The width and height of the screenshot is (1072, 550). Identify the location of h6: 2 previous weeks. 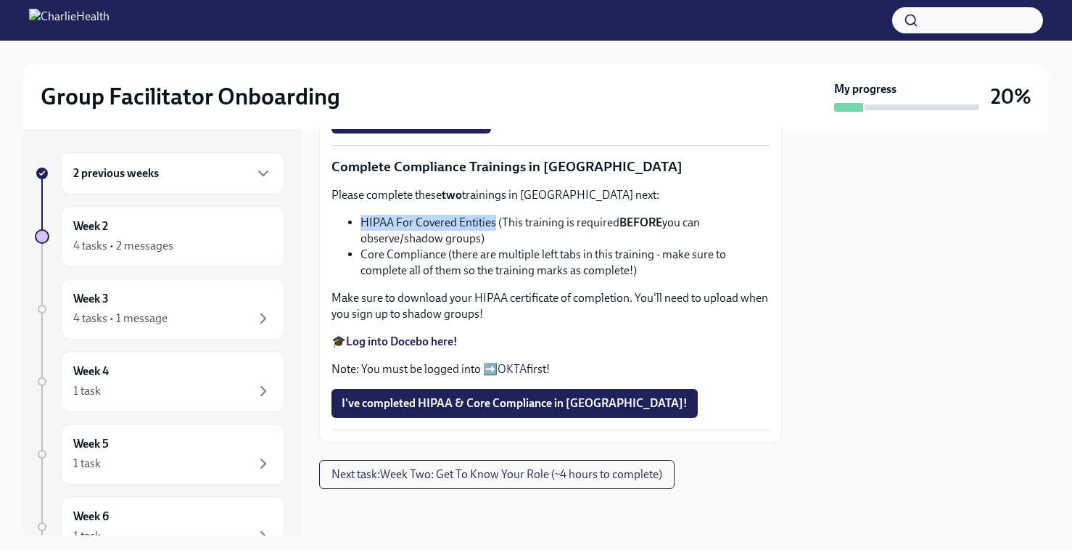
(116, 173).